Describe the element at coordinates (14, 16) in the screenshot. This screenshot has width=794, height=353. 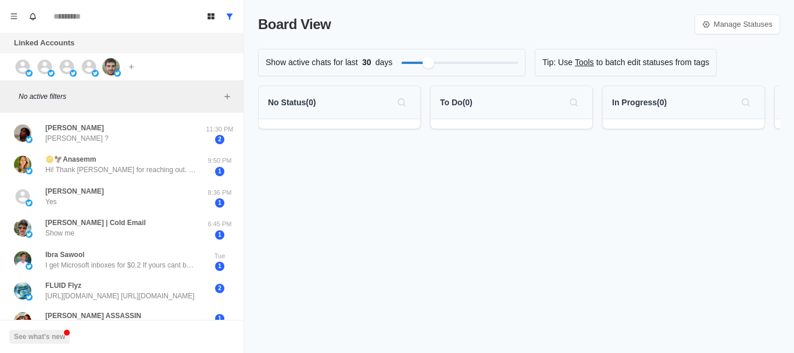
I see `button: Menu` at that location.